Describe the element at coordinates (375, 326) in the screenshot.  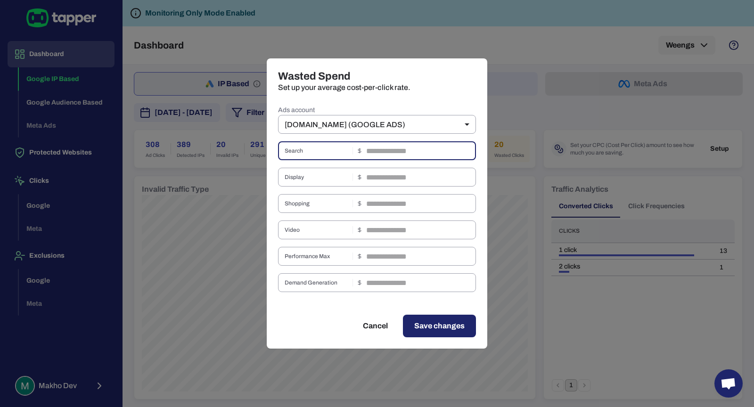
I see `button: Cancel` at that location.